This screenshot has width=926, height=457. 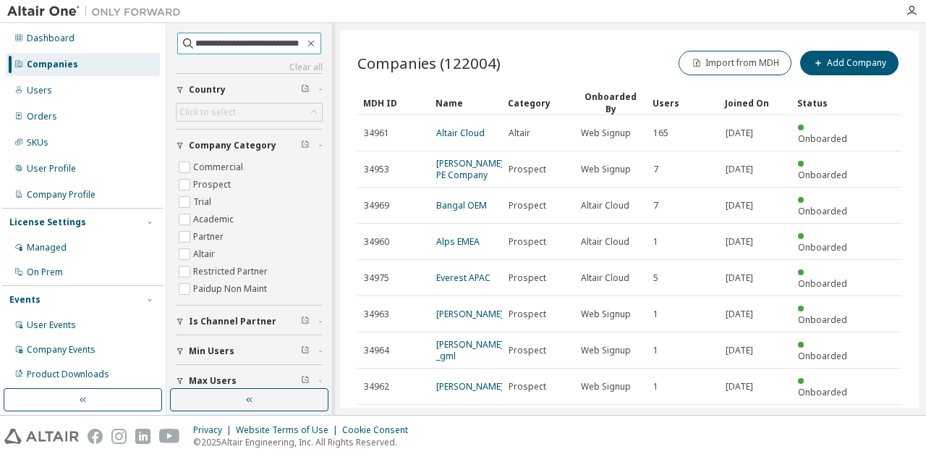 What do you see at coordinates (42, 117) in the screenshot?
I see `div: Orders` at bounding box center [42, 117].